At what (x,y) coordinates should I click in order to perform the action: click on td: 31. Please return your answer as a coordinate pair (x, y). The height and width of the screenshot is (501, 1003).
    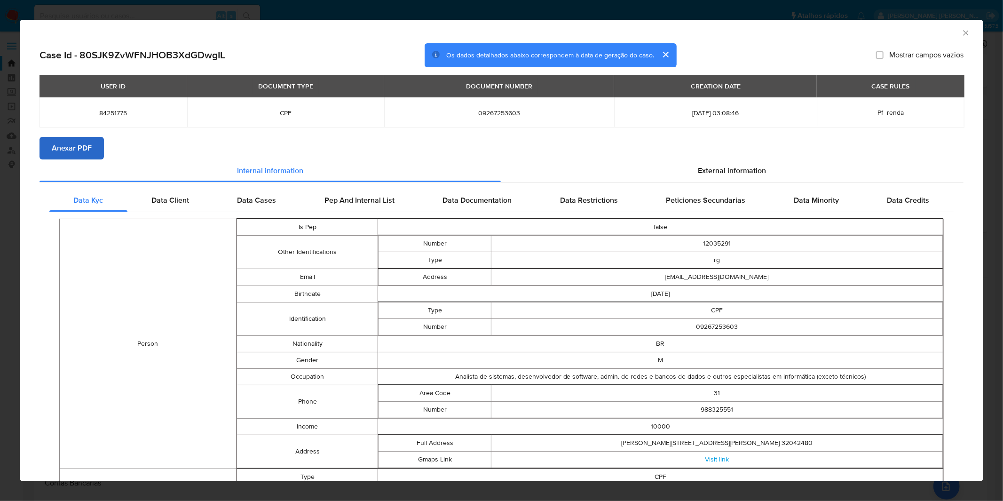
    Looking at the image, I should click on (717, 393).